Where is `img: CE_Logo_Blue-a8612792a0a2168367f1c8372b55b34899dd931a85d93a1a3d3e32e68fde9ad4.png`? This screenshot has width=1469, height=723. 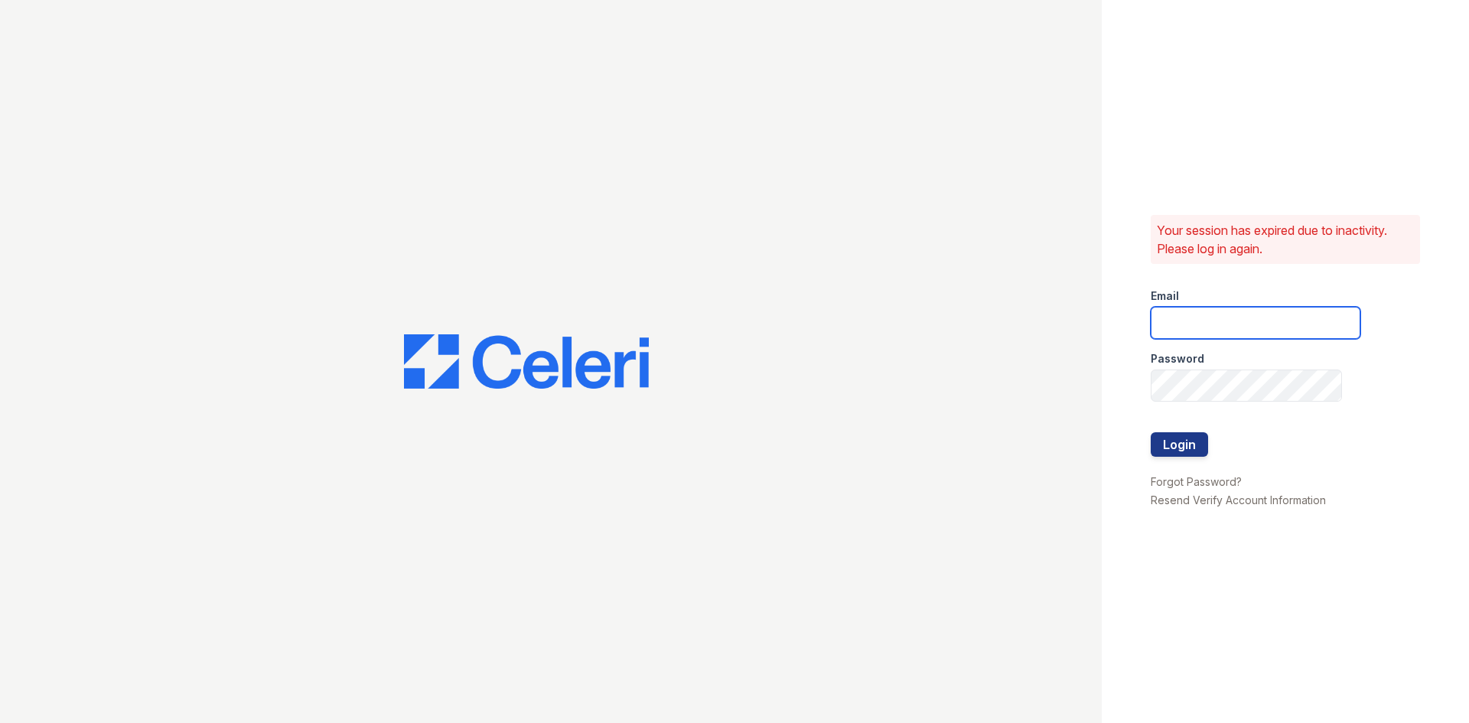 img: CE_Logo_Blue-a8612792a0a2168367f1c8372b55b34899dd931a85d93a1a3d3e32e68fde9ad4.png is located at coordinates (526, 362).